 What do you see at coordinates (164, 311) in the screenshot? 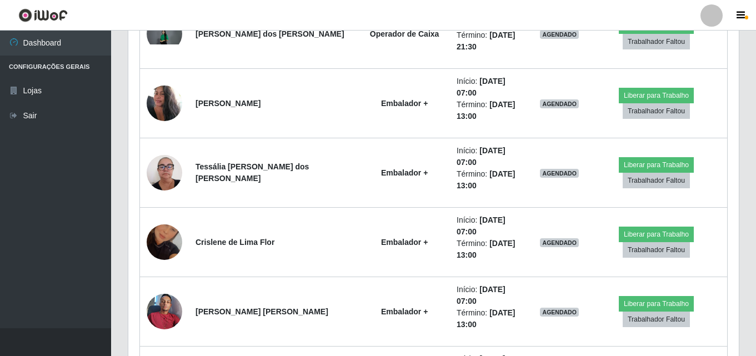
I see `img: 1744586683901.jpeg` at bounding box center [164, 311].